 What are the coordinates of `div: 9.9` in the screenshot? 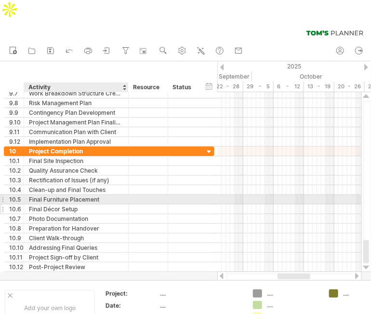 It's located at (16, 112).